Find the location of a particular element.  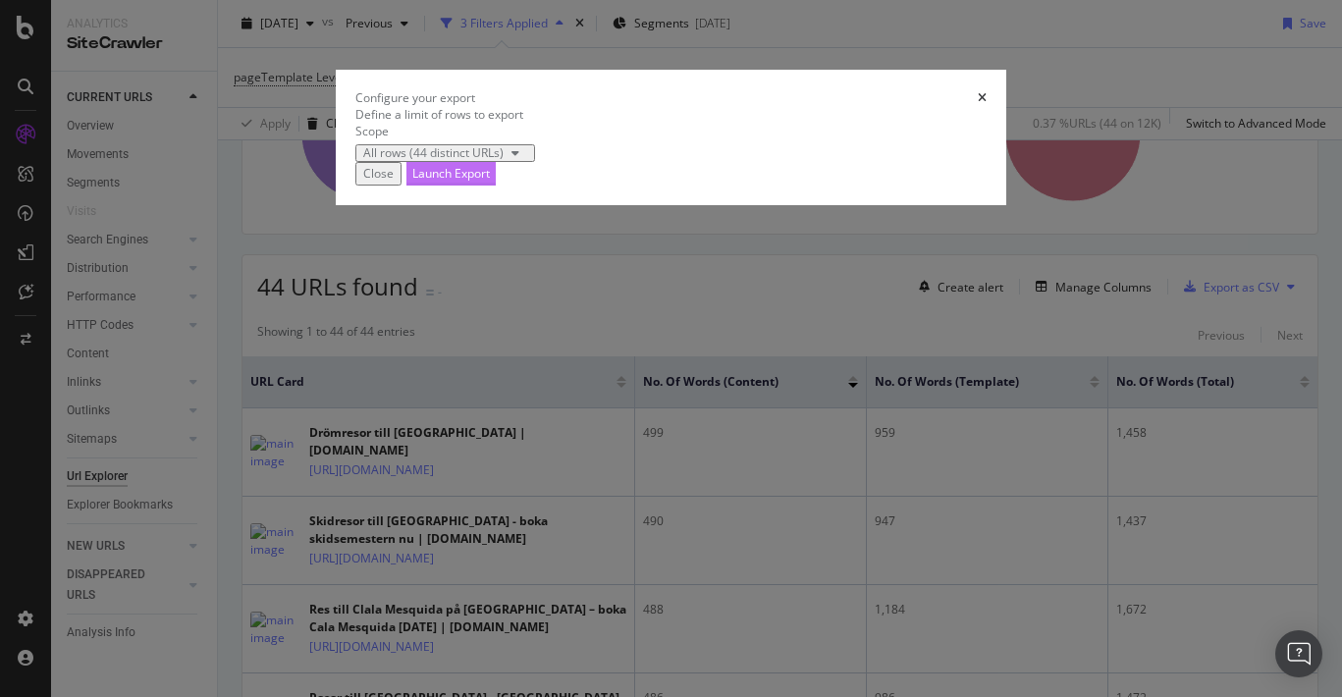

div: Open Intercom Messenger is located at coordinates (1298, 654).